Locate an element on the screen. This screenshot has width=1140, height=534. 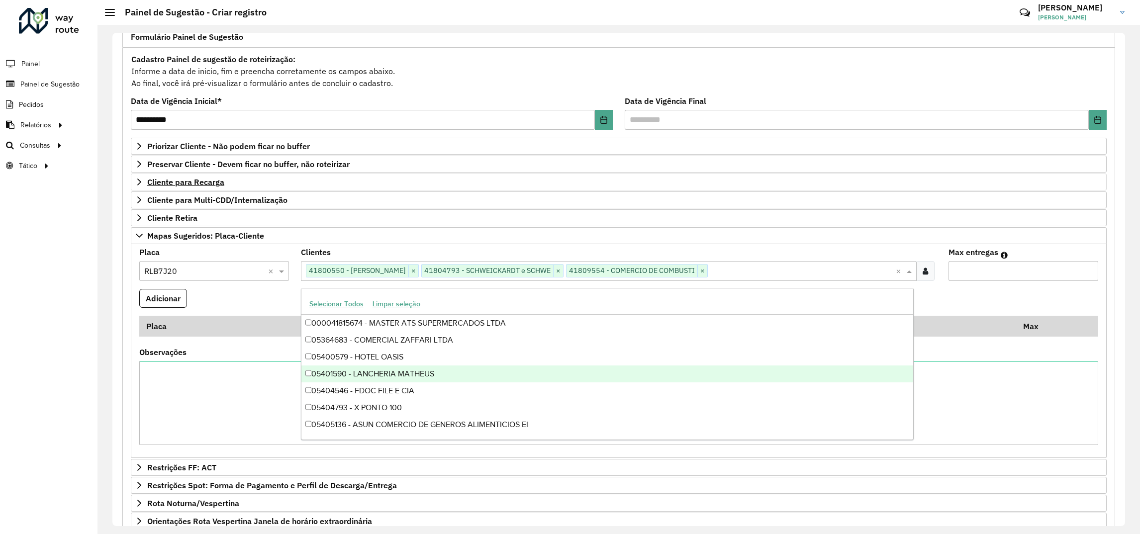
ng-dropdown-panel: Options list is located at coordinates (608, 364).